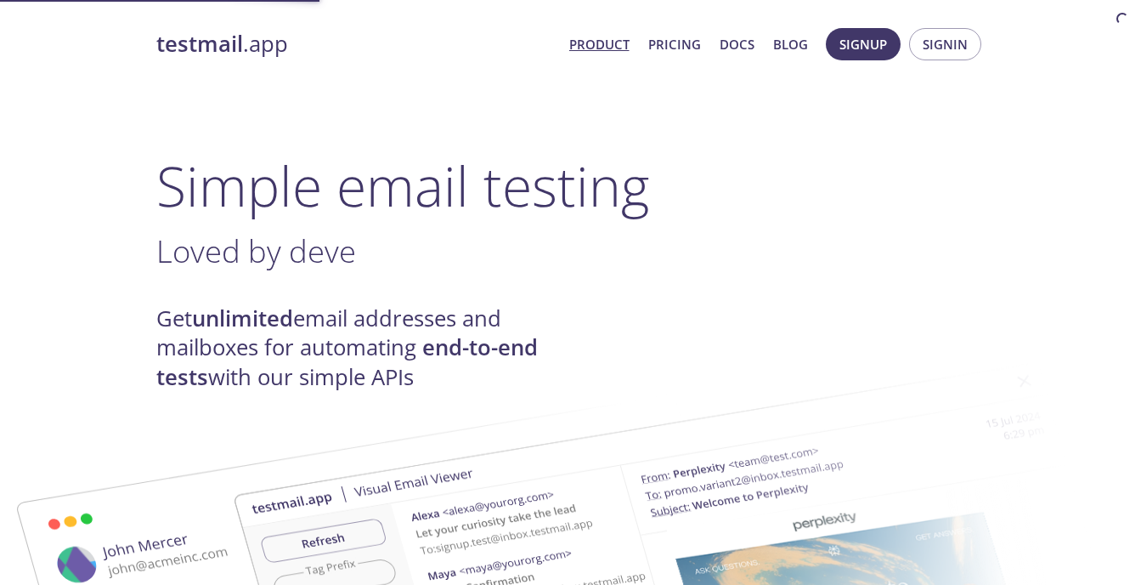 The width and height of the screenshot is (1141, 585). What do you see at coordinates (256, 251) in the screenshot?
I see `span: Loved by deve` at bounding box center [256, 251].